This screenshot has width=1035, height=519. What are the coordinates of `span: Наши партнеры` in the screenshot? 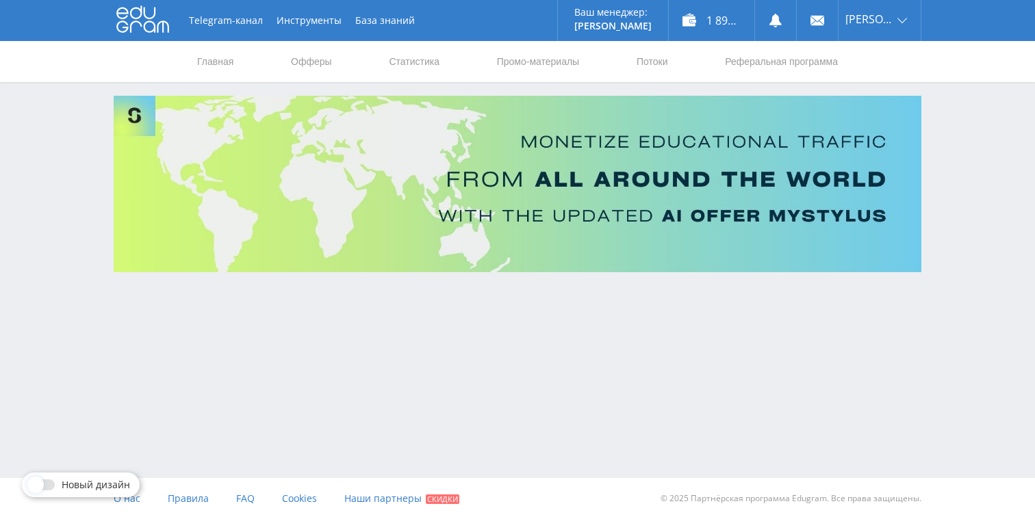 It's located at (383, 498).